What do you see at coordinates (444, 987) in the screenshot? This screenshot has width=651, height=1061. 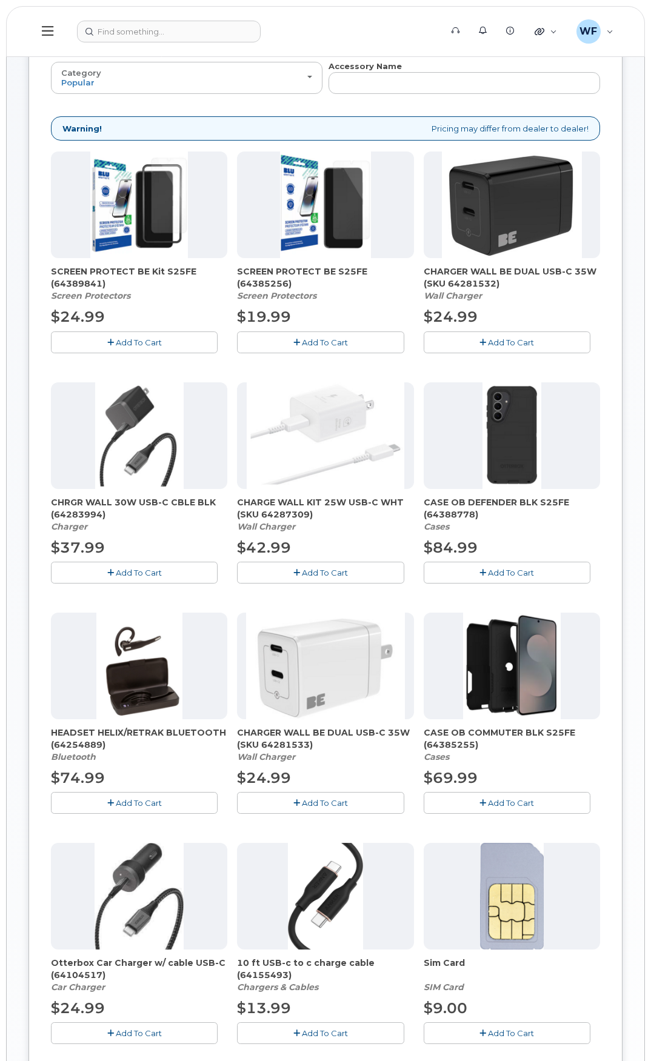 I see `em: SIM Card` at bounding box center [444, 987].